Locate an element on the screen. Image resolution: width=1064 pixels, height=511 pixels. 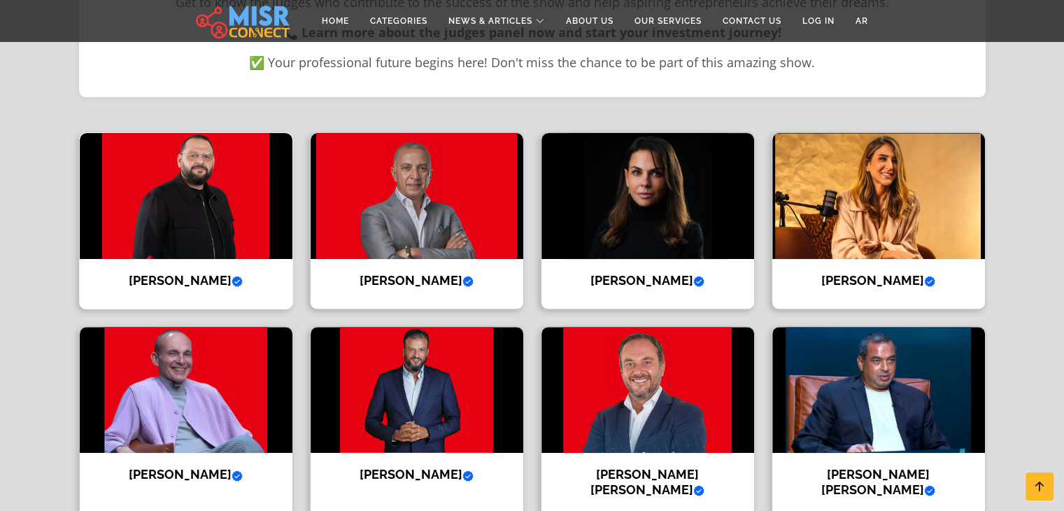
img: Ahmed El Sewedy is located at coordinates (417, 196).